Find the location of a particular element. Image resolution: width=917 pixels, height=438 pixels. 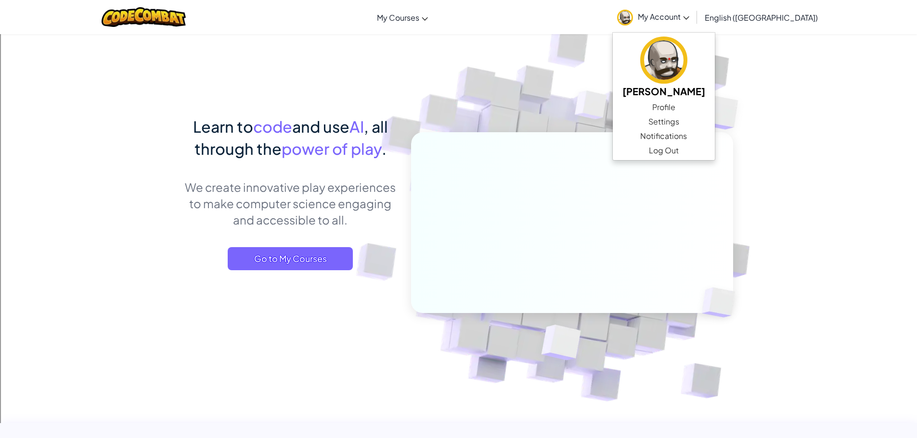

a: Go to My Courses is located at coordinates (290, 259).